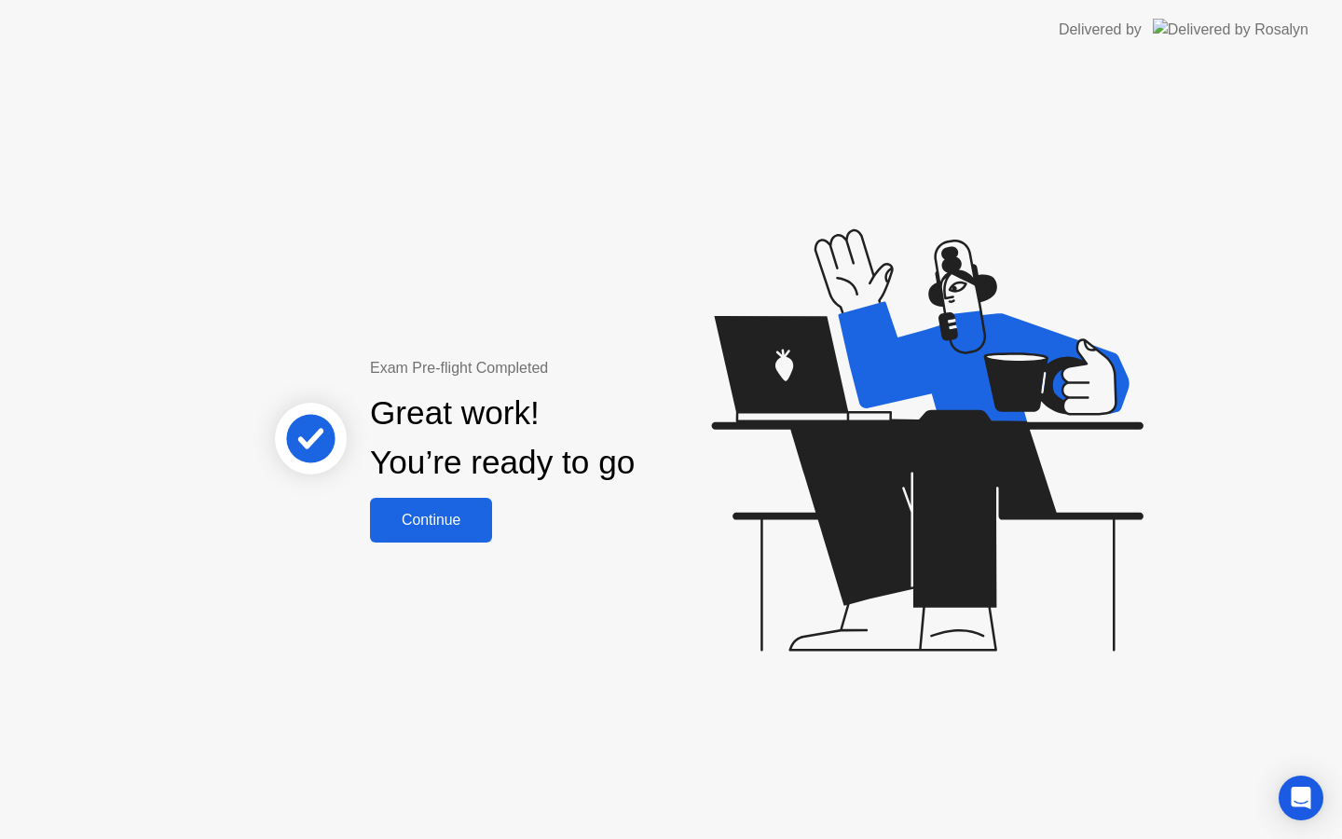 The width and height of the screenshot is (1342, 839). I want to click on div: Open Intercom Messenger, so click(1301, 798).